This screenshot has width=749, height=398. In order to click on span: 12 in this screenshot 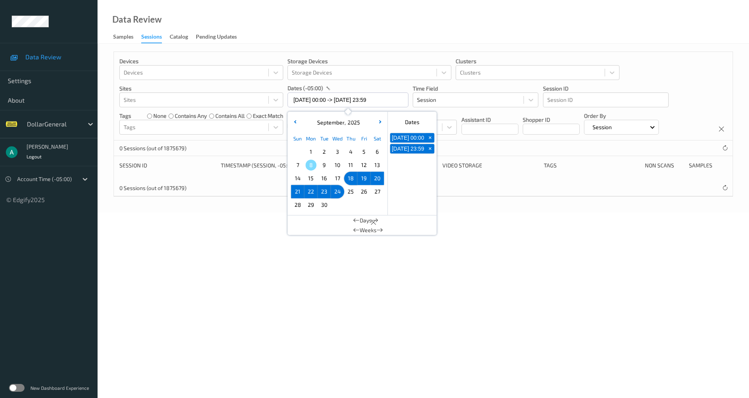, I will do `click(364, 165)`.